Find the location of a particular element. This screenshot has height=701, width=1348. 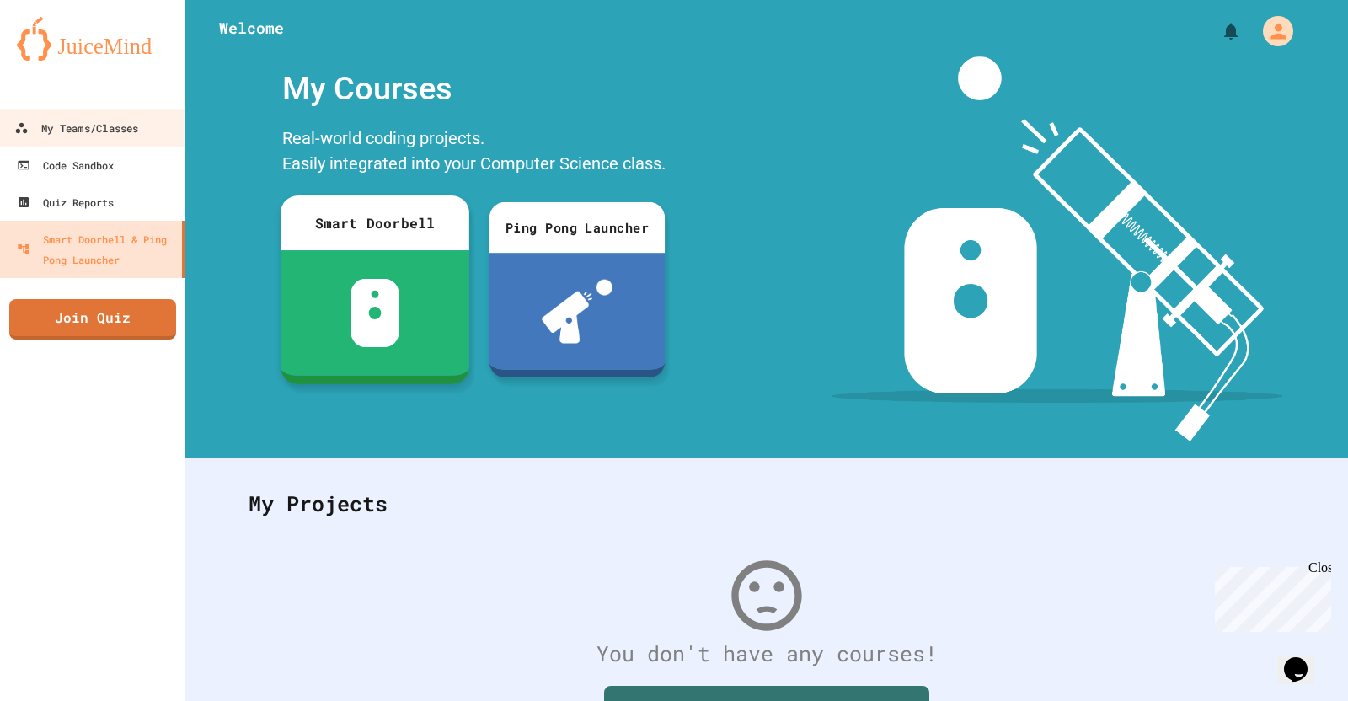

div: Ping Pong Launcher is located at coordinates (577, 228).